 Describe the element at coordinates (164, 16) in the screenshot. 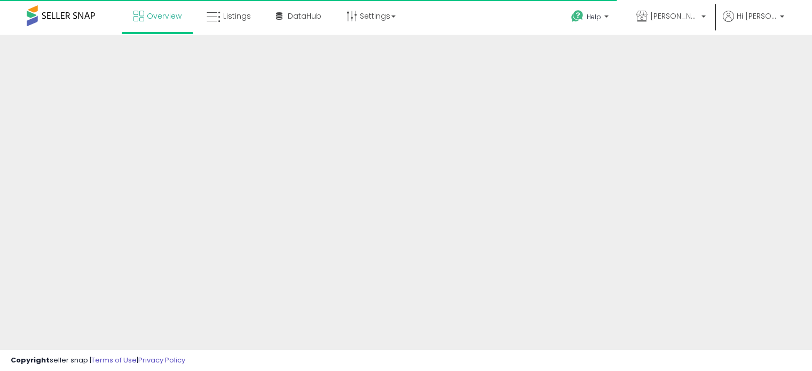

I see `span: Overview` at that location.